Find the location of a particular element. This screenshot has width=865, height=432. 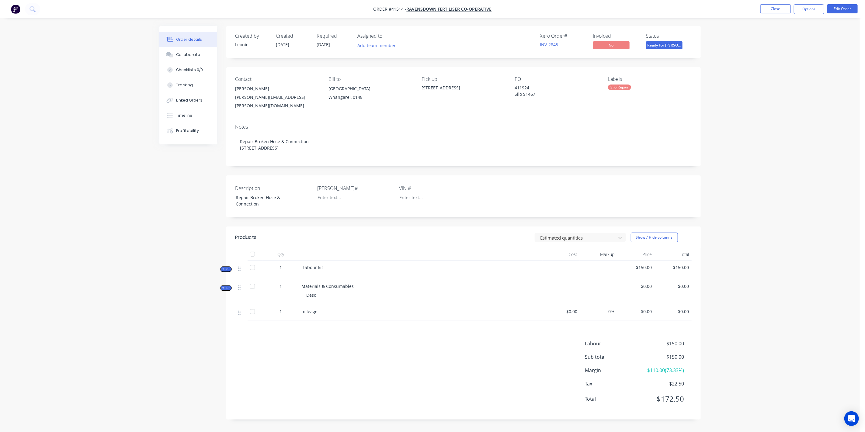

span: No is located at coordinates (611, 45).